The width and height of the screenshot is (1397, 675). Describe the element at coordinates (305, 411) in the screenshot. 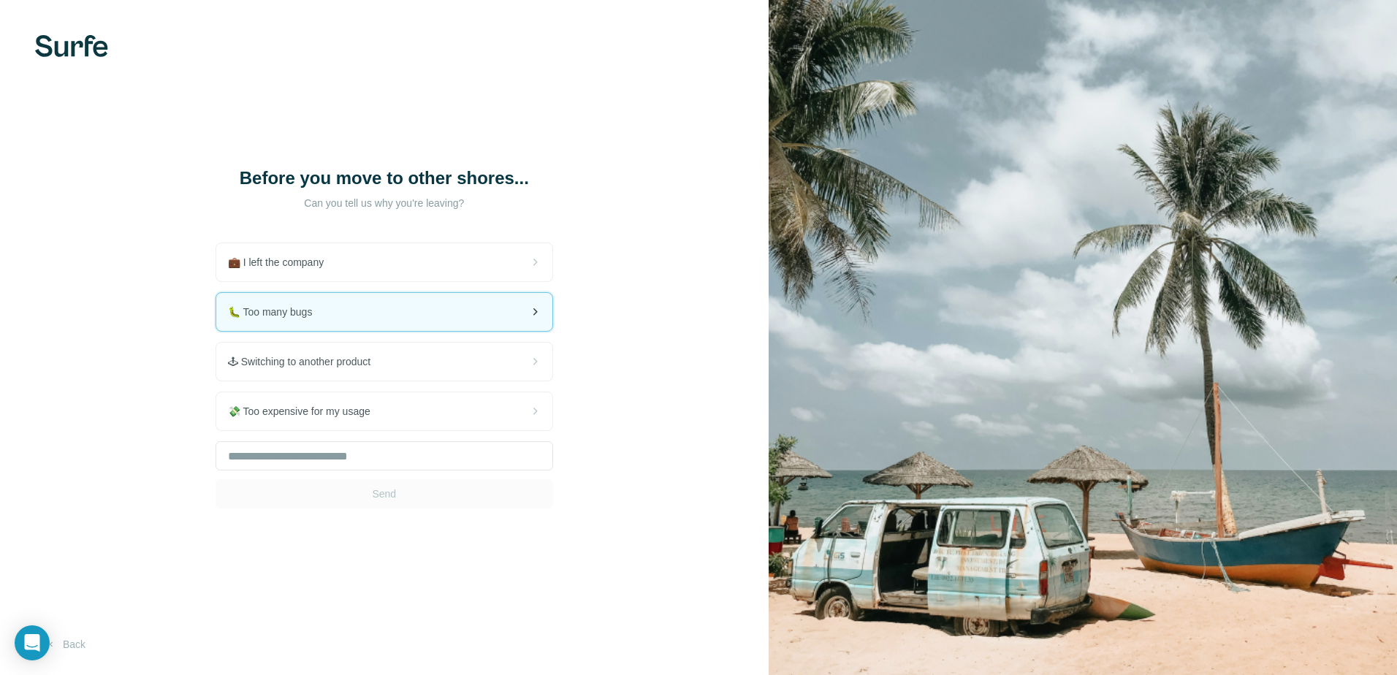

I see `span: 💸 Too expensive for my usage` at that location.